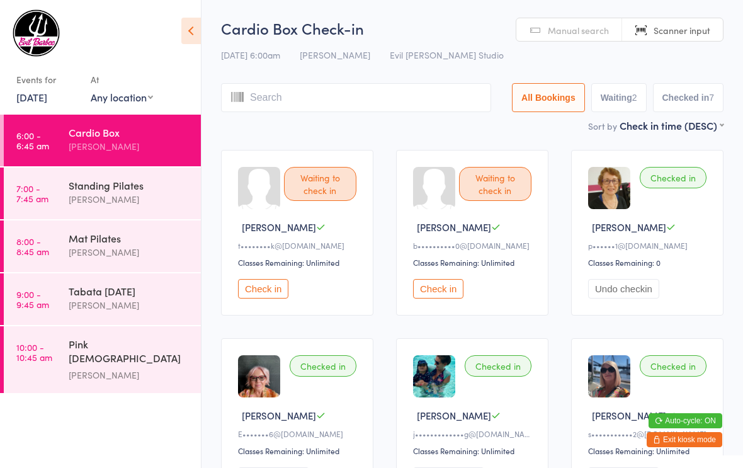 This screenshot has height=468, width=743. What do you see at coordinates (623, 288) in the screenshot?
I see `button: Undo checkin` at bounding box center [623, 288].